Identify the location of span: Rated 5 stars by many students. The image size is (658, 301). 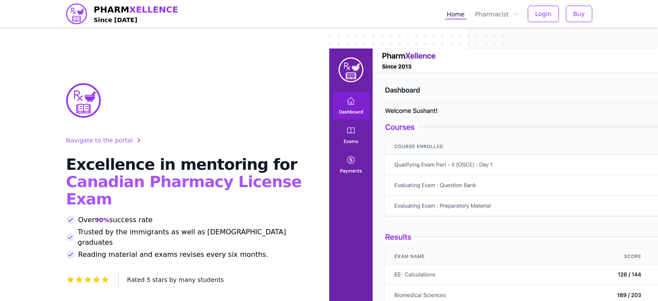
(176, 280).